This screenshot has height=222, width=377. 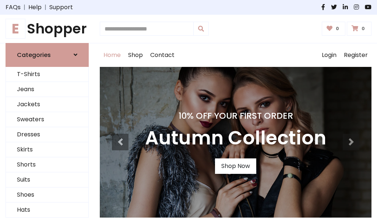 I want to click on span: E, so click(x=15, y=29).